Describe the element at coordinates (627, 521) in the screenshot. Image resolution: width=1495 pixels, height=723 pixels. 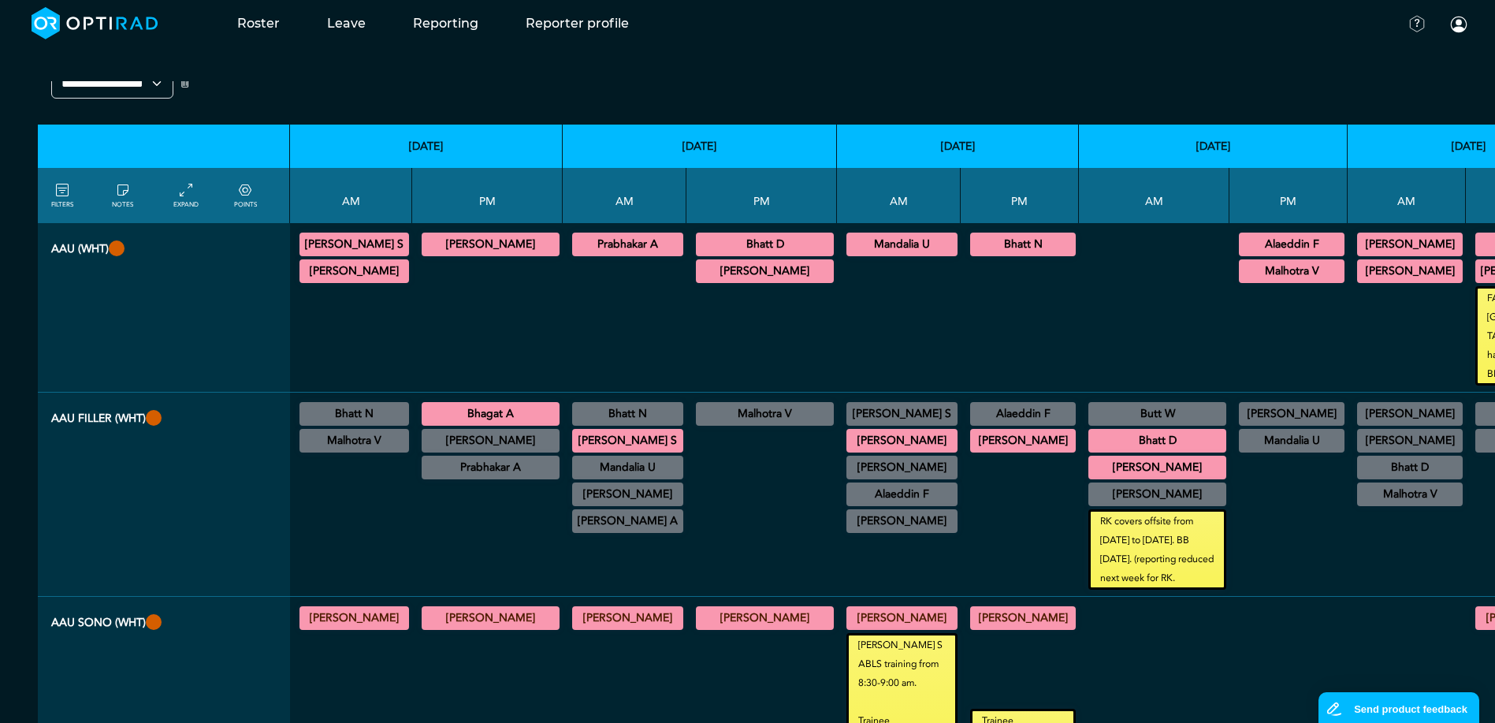
I see `div: General CT/CT Gastrointestinal/MRI Gastrointestinal/General MRI/General XR 10:30 - 12:00` at that location.